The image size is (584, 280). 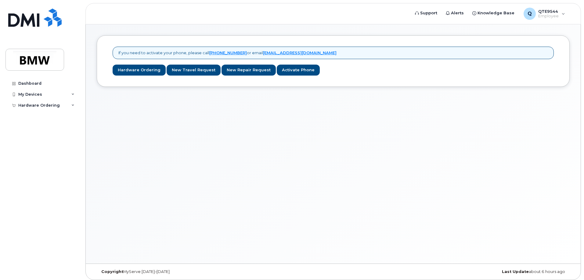 I want to click on a: Hardware Ordering, so click(x=139, y=70).